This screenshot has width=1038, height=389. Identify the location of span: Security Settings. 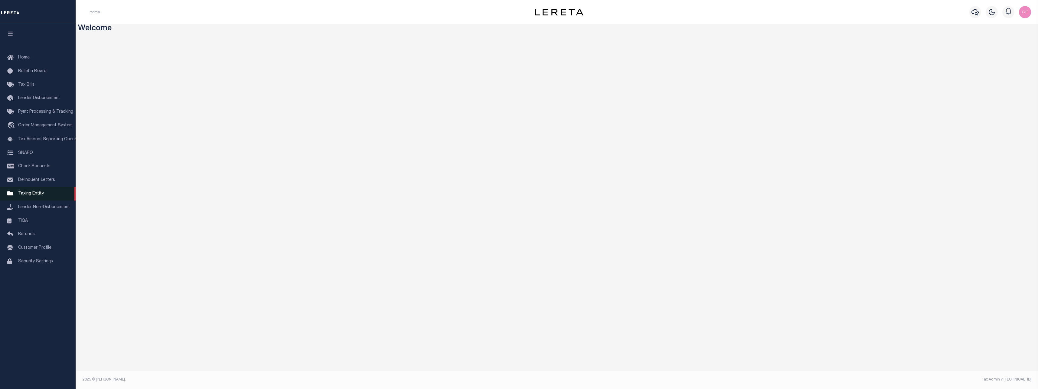
(35, 261).